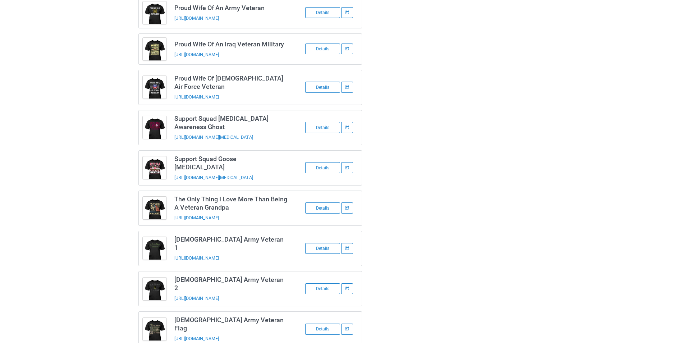  What do you see at coordinates (231, 203) in the screenshot?
I see `h3: The Only Thing I Love More Than Being A Veteran Grandpa` at bounding box center [231, 203].